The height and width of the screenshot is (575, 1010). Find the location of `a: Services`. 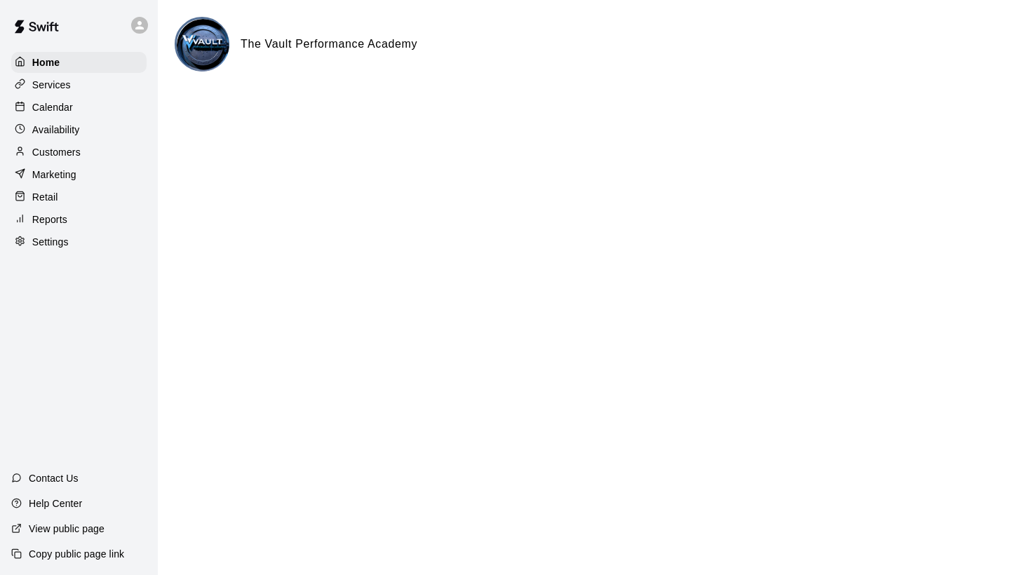

a: Services is located at coordinates (79, 85).